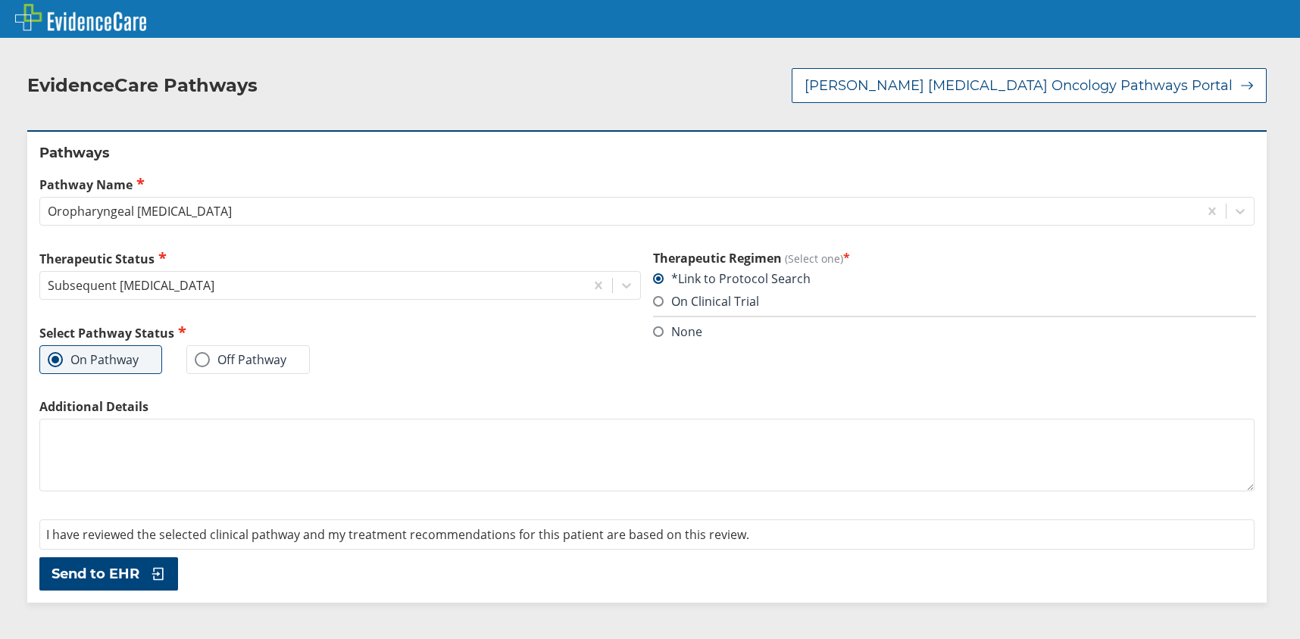 This screenshot has width=1300, height=639. What do you see at coordinates (142, 86) in the screenshot?
I see `h2: EvidenceCare Pathways` at bounding box center [142, 86].